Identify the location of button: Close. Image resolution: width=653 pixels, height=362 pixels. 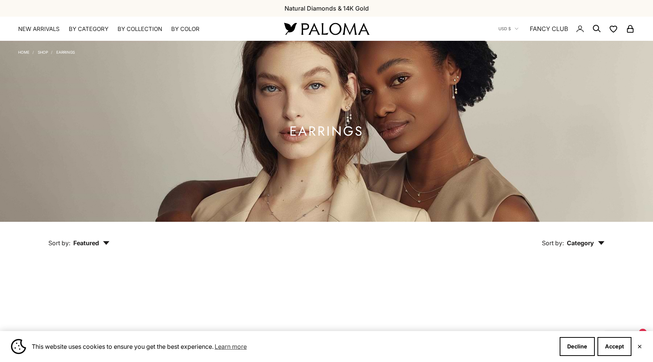
(639, 347).